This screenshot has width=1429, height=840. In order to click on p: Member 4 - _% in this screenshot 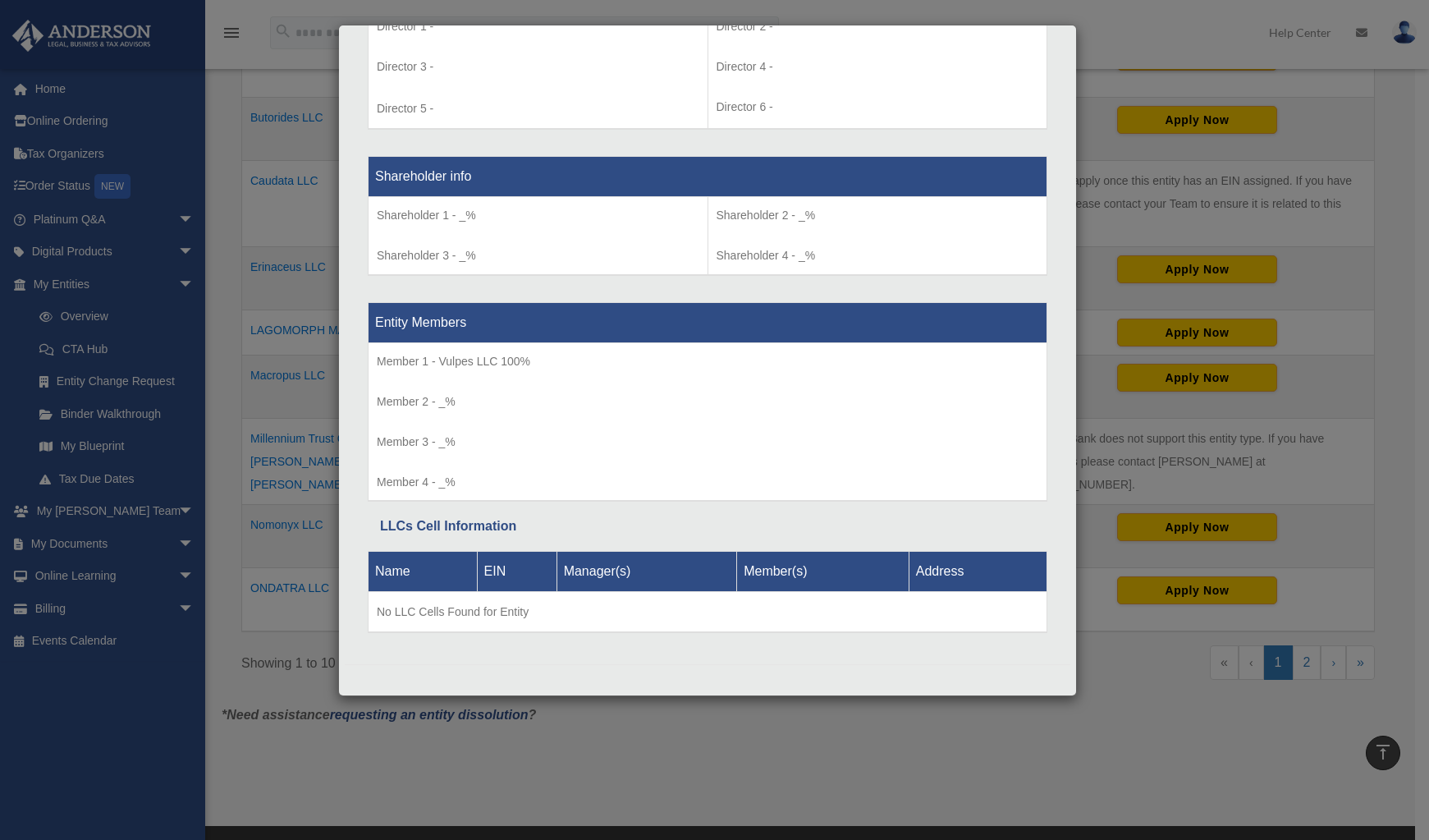, I will do `click(707, 482)`.